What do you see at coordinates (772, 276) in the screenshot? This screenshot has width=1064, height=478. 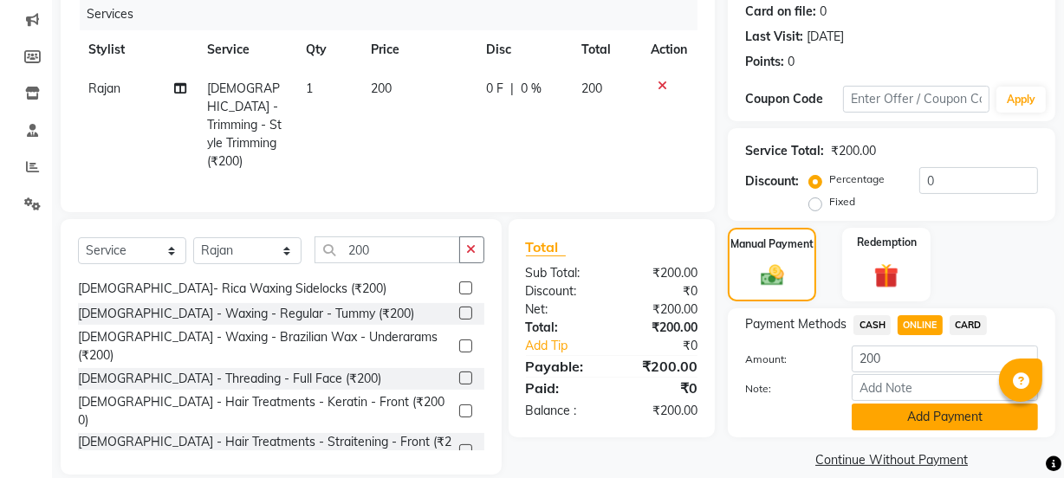 I see `img: _cash.svg` at bounding box center [772, 276].